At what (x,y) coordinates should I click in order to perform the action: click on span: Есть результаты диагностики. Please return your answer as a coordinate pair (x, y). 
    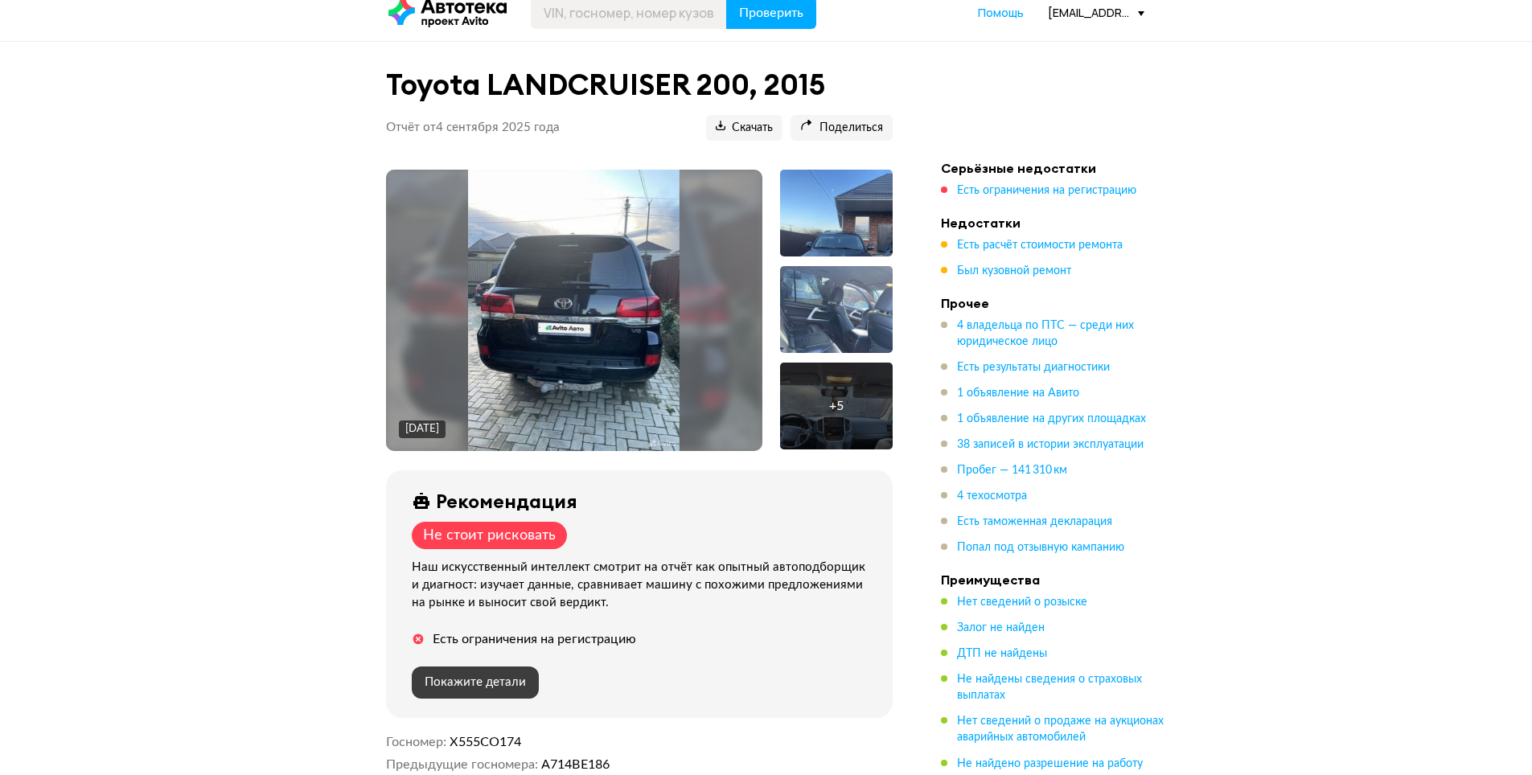
    Looking at the image, I should click on (1034, 368).